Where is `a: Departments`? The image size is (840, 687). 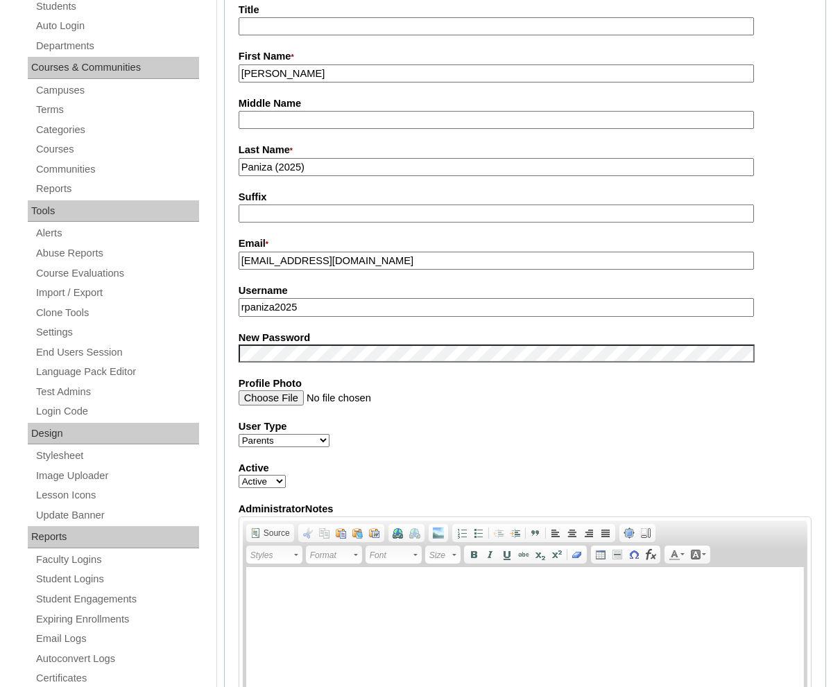 a: Departments is located at coordinates (117, 46).